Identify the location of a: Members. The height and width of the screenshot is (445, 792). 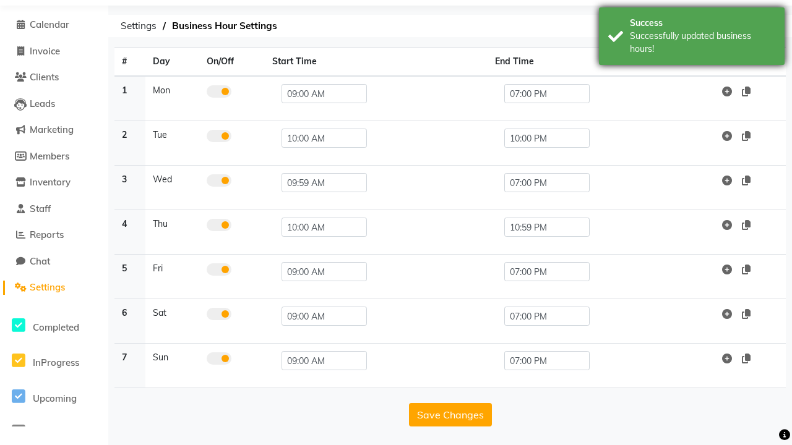
(54, 156).